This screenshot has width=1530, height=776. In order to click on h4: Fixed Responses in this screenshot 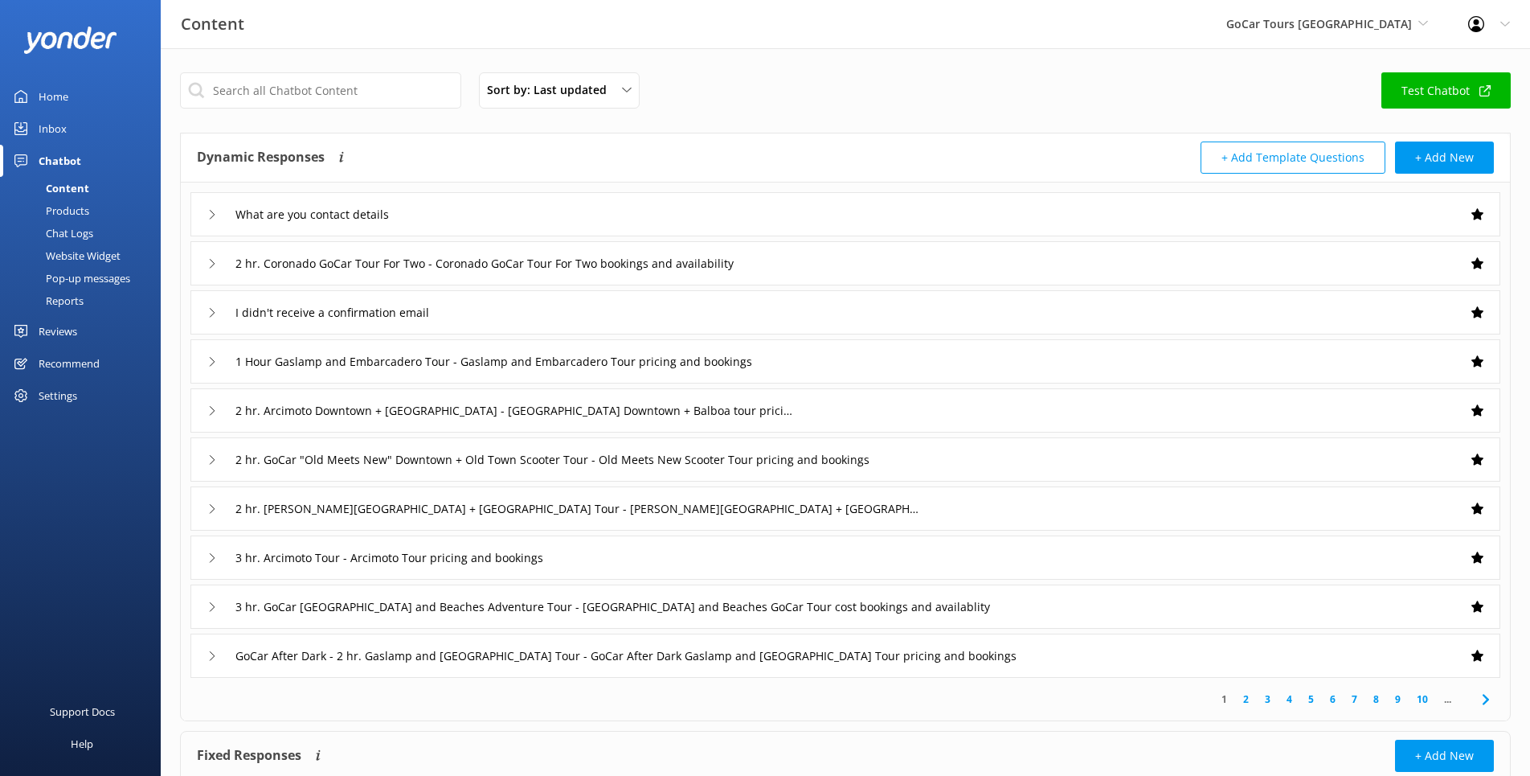, I will do `click(249, 756)`.